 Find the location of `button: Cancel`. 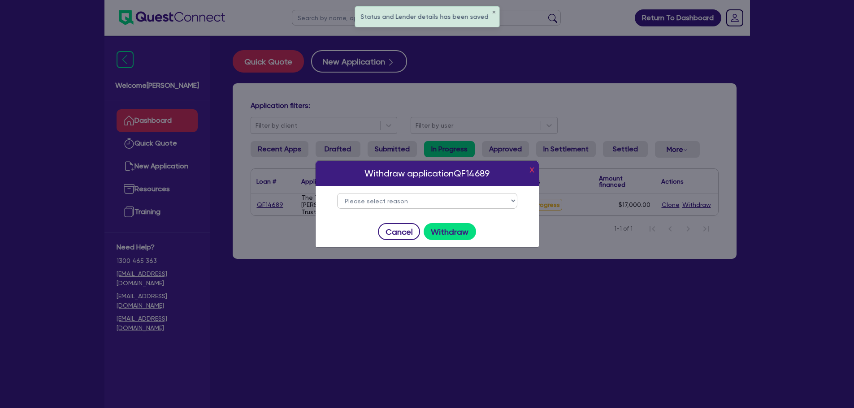

button: Cancel is located at coordinates (399, 232).